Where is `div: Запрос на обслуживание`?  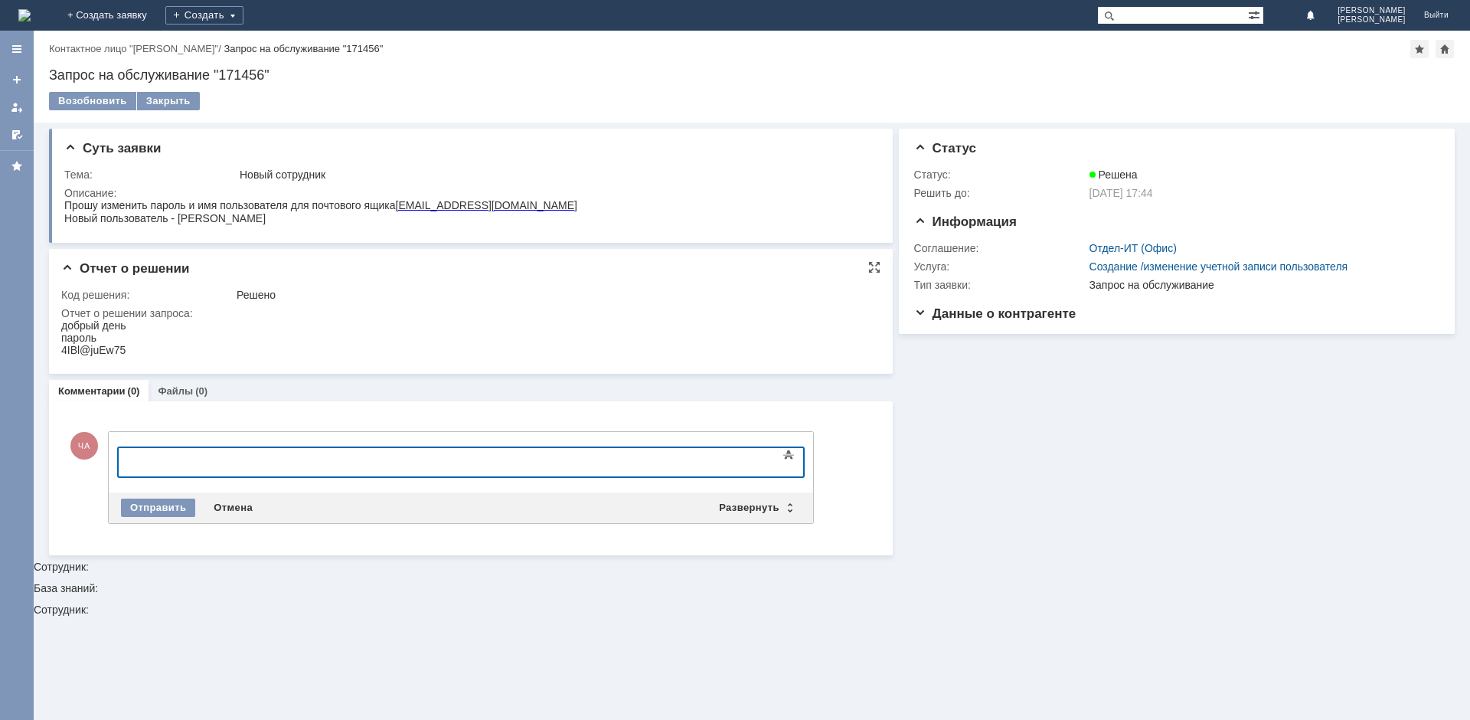
div: Запрос на обслуживание is located at coordinates (1261, 285).